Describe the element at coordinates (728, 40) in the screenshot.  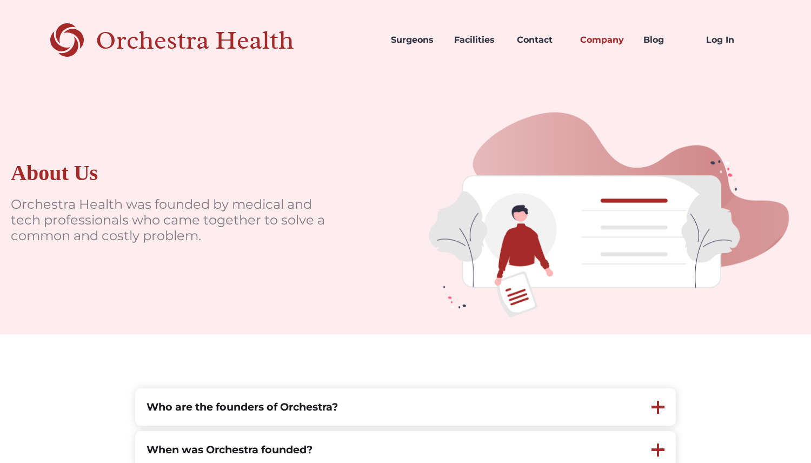
I see `a: Log In` at that location.